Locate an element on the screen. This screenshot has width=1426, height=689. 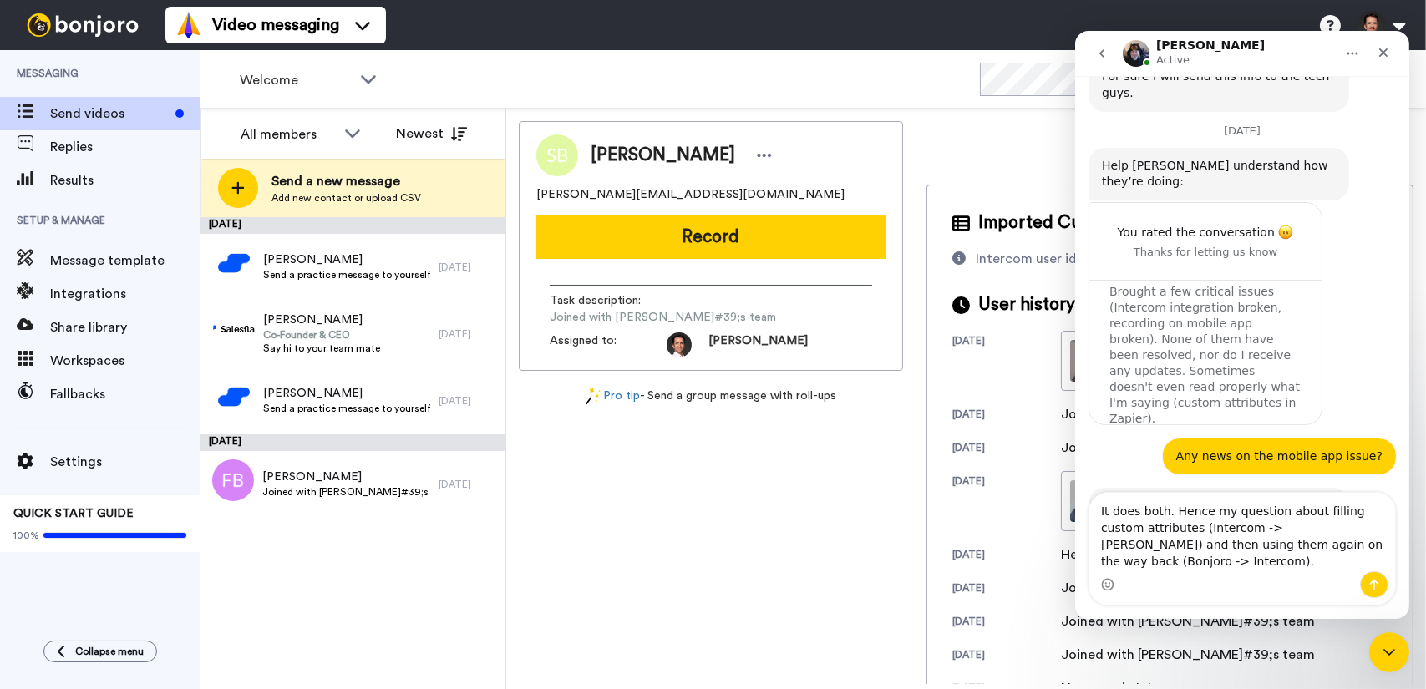
span: 100% is located at coordinates (26, 535).